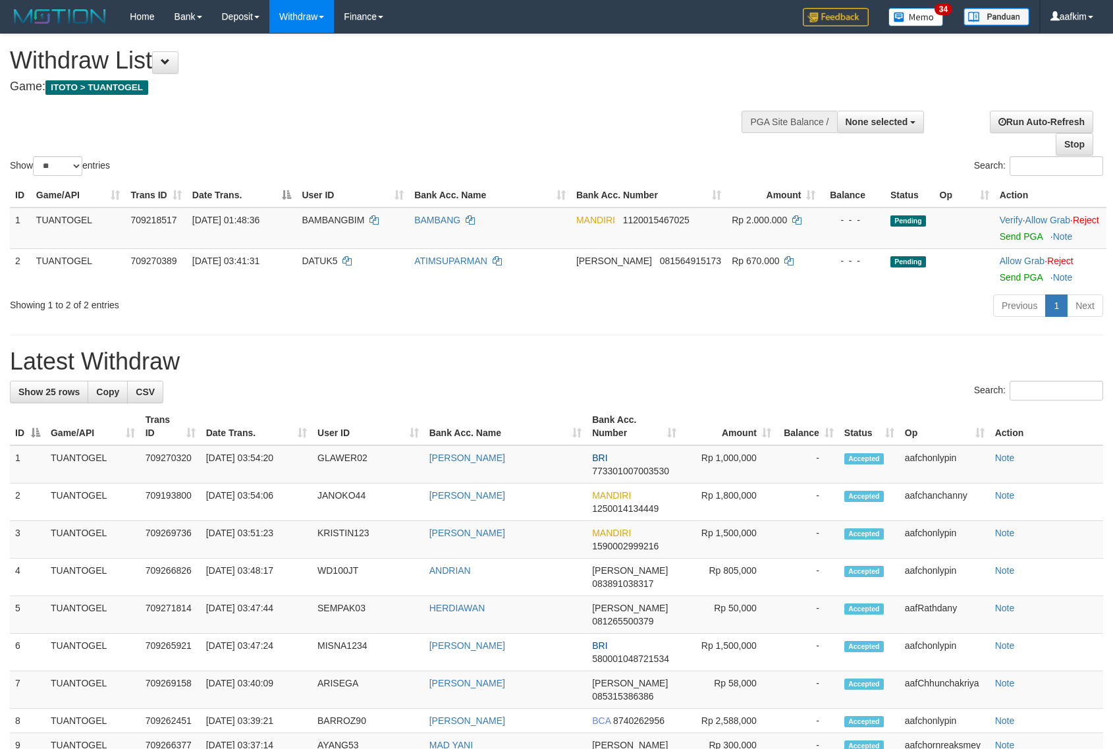 This screenshot has width=1113, height=749. What do you see at coordinates (630, 471) in the screenshot?
I see `span: Copy 773301007003530 to clipboard` at bounding box center [630, 471].